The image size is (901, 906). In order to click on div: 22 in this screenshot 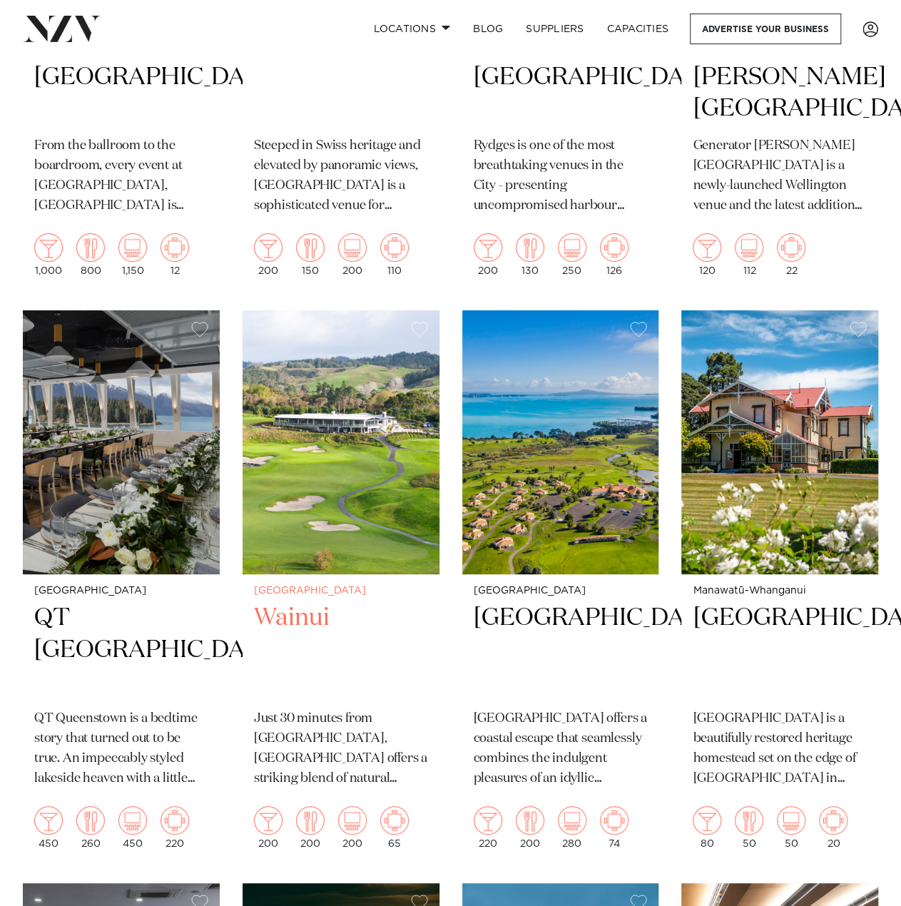, I will do `click(791, 255)`.